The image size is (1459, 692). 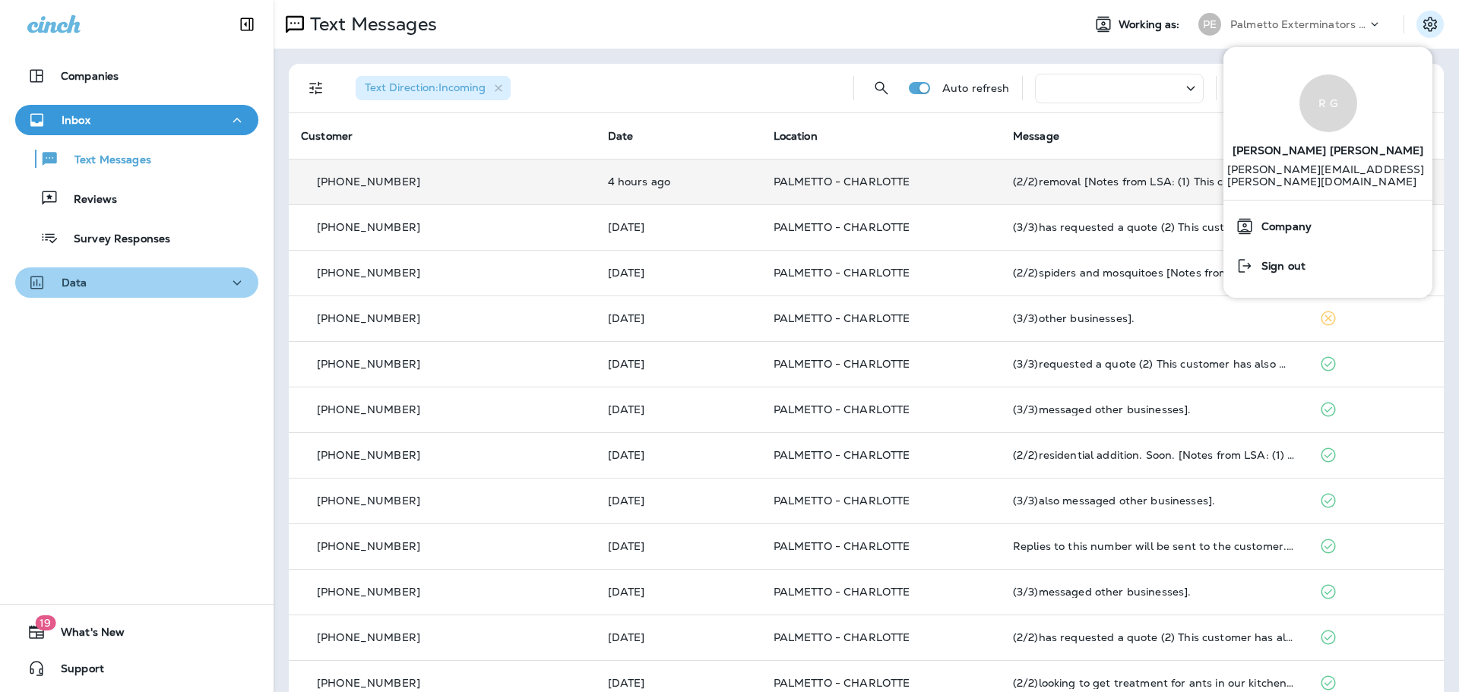 What do you see at coordinates (679, 364) in the screenshot?
I see `p: Sep 16, 2025 12:16 PM` at bounding box center [679, 364].